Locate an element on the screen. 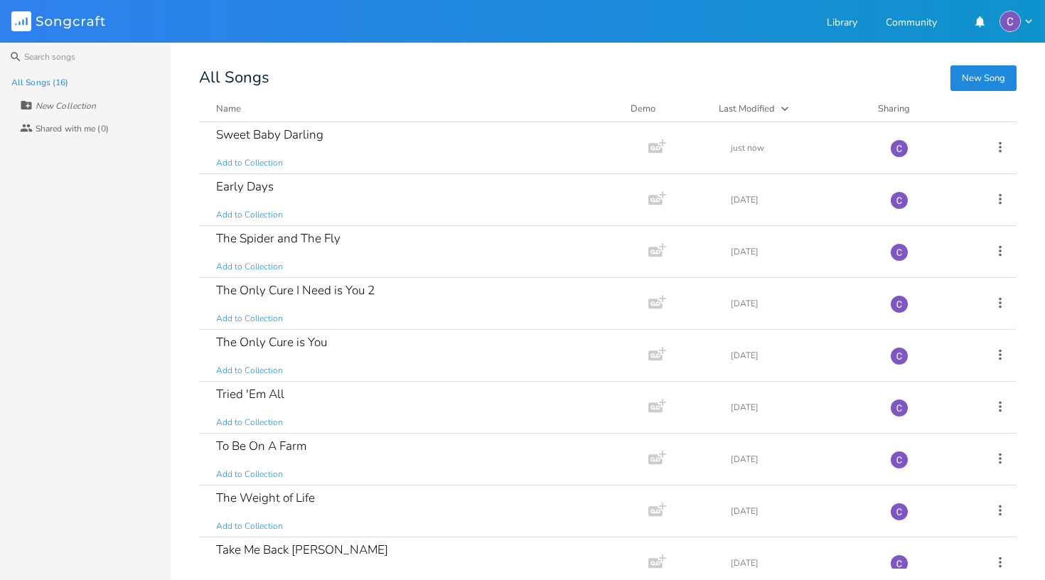 The image size is (1045, 580). button: Last Modified is located at coordinates (790, 109).